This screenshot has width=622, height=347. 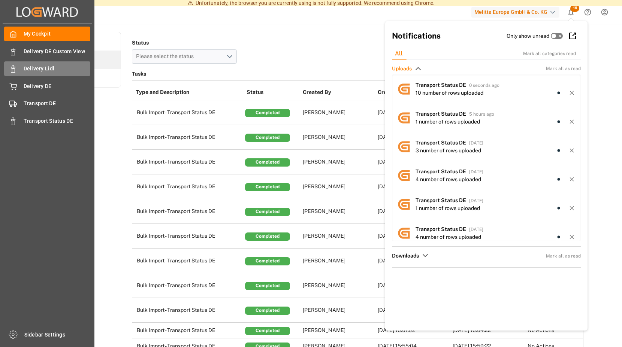 What do you see at coordinates (574, 8) in the screenshot?
I see `span: 46` at bounding box center [574, 8].